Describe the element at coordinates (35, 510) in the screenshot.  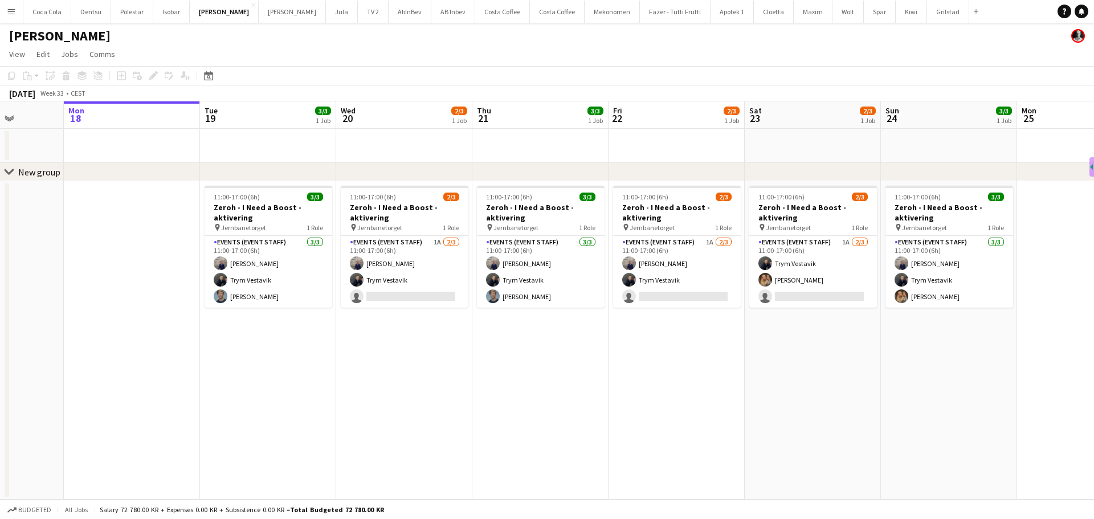
I see `span: Budgeted` at that location.